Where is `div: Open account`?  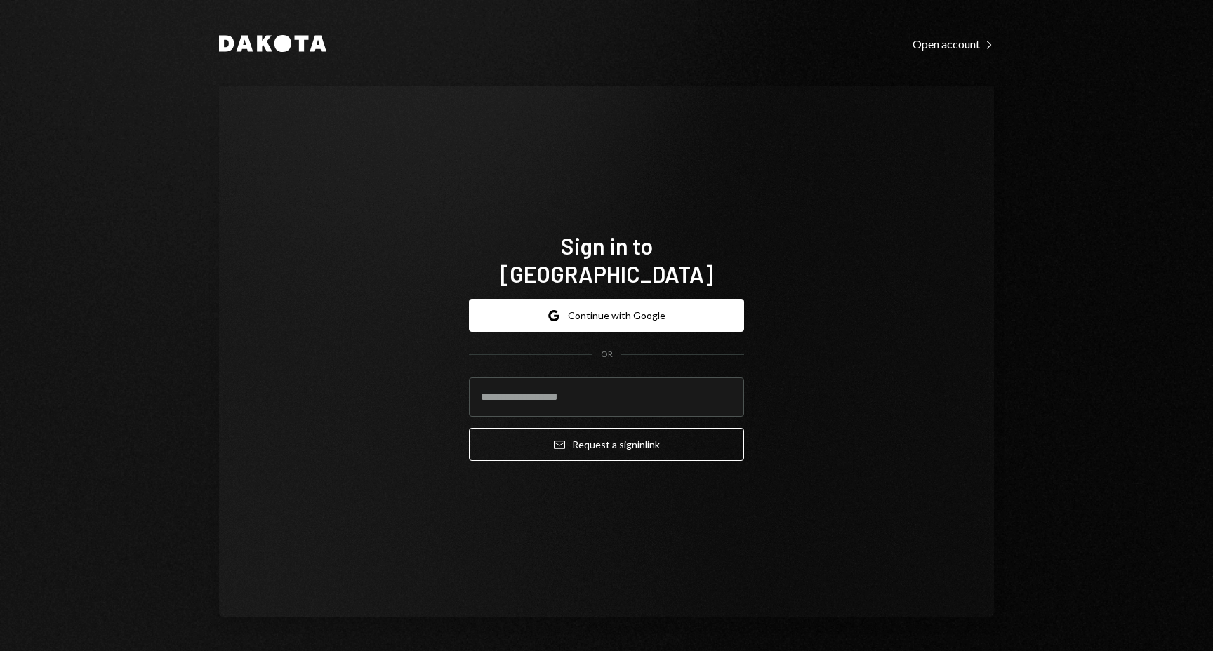
div: Open account is located at coordinates (953, 44).